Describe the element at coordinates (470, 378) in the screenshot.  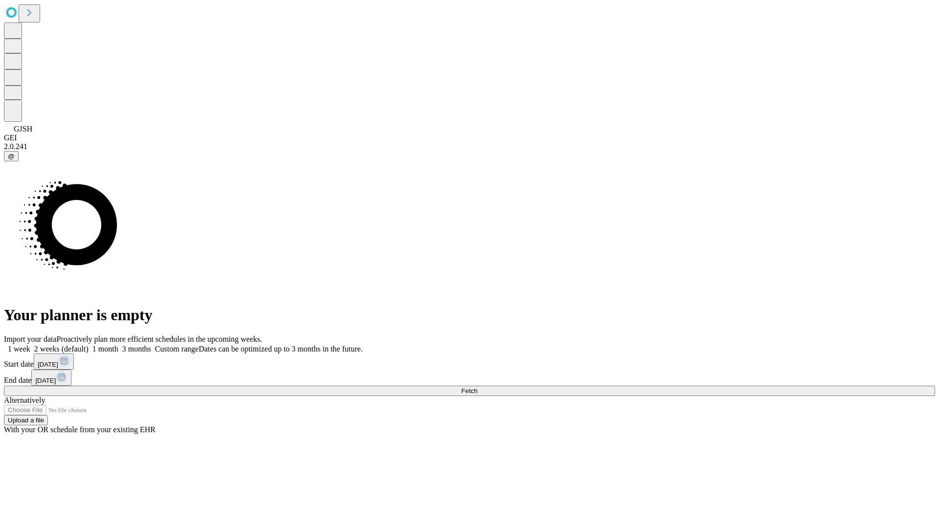
I see `div: End date` at that location.